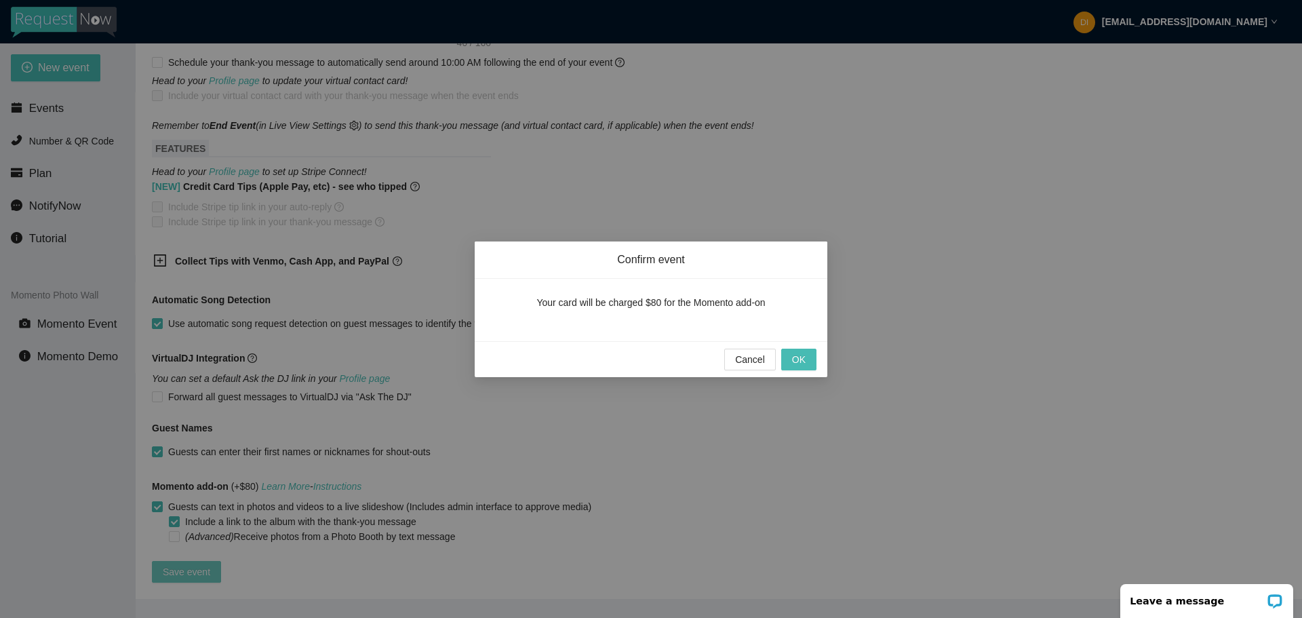 The width and height of the screenshot is (1302, 618). Describe the element at coordinates (651, 303) in the screenshot. I see `div: Your card will be charged $80 for the Momento add-on` at that location.